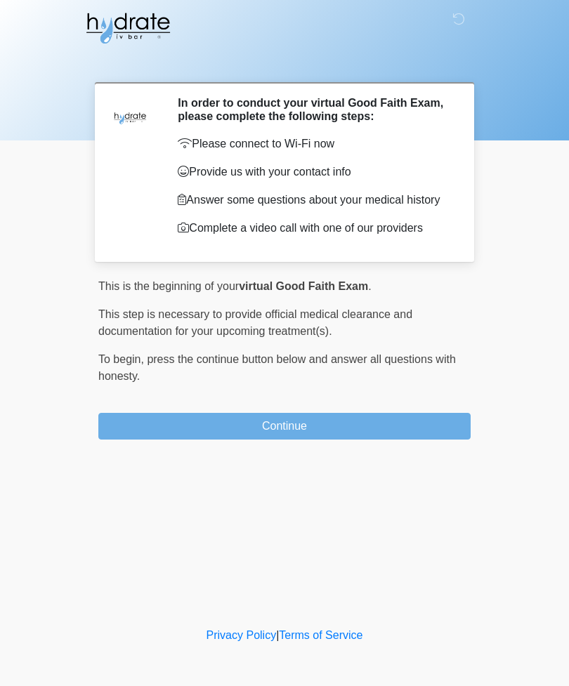  I want to click on span: To begin,, so click(122, 359).